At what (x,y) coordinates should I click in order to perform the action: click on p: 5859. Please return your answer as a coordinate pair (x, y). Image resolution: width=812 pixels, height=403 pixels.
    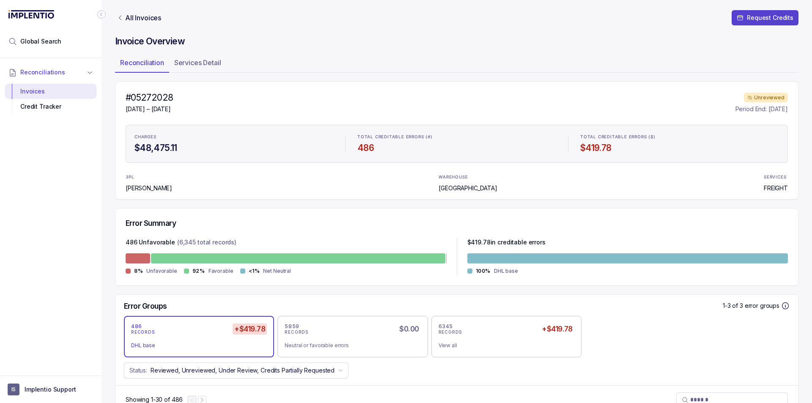
    Looking at the image, I should click on (292, 326).